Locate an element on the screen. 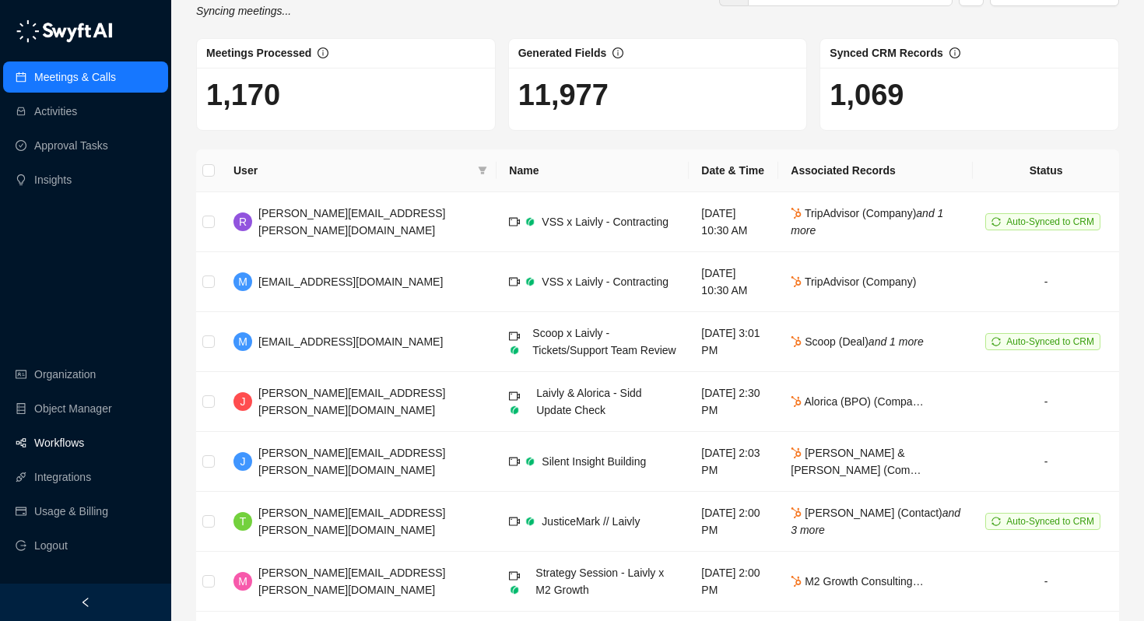 Image resolution: width=1144 pixels, height=621 pixels. th: Name is located at coordinates (592, 170).